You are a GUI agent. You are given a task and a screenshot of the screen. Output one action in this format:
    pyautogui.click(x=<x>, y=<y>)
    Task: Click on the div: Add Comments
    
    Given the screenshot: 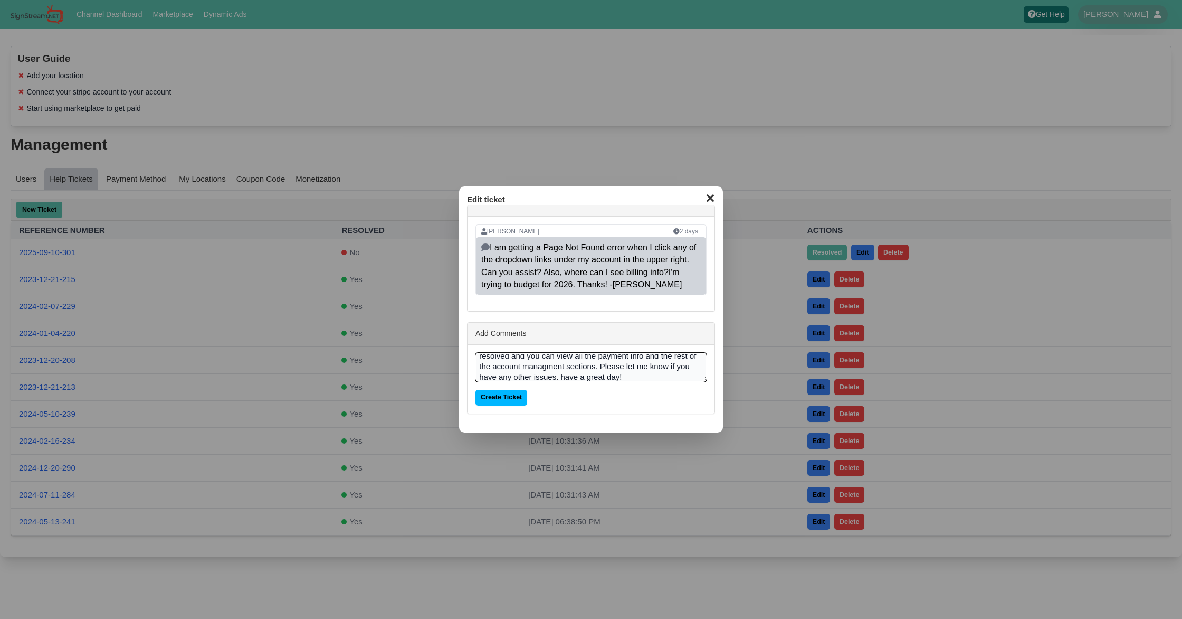 What is the action you would take?
    pyautogui.click(x=591, y=334)
    